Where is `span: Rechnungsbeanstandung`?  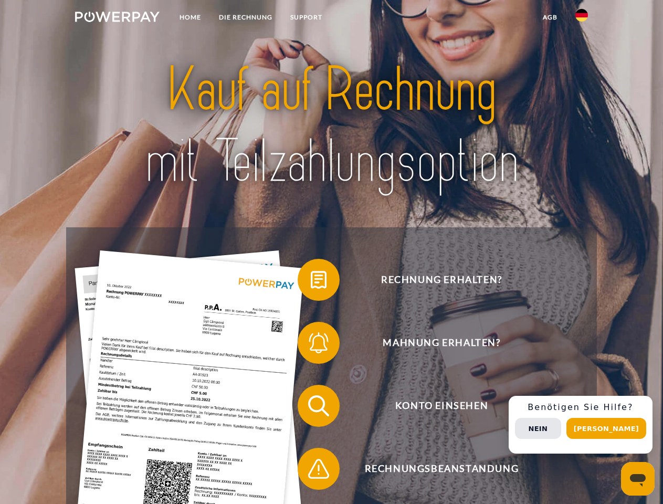
span: Rechnungsbeanstandung is located at coordinates (441, 469).